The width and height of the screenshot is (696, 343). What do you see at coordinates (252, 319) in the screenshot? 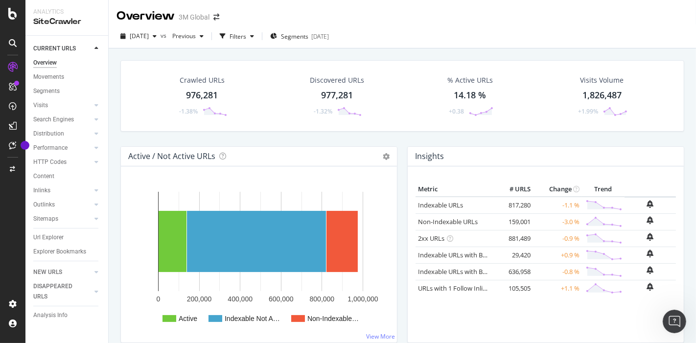
I see `text: Indexable Not A…` at bounding box center [252, 319].